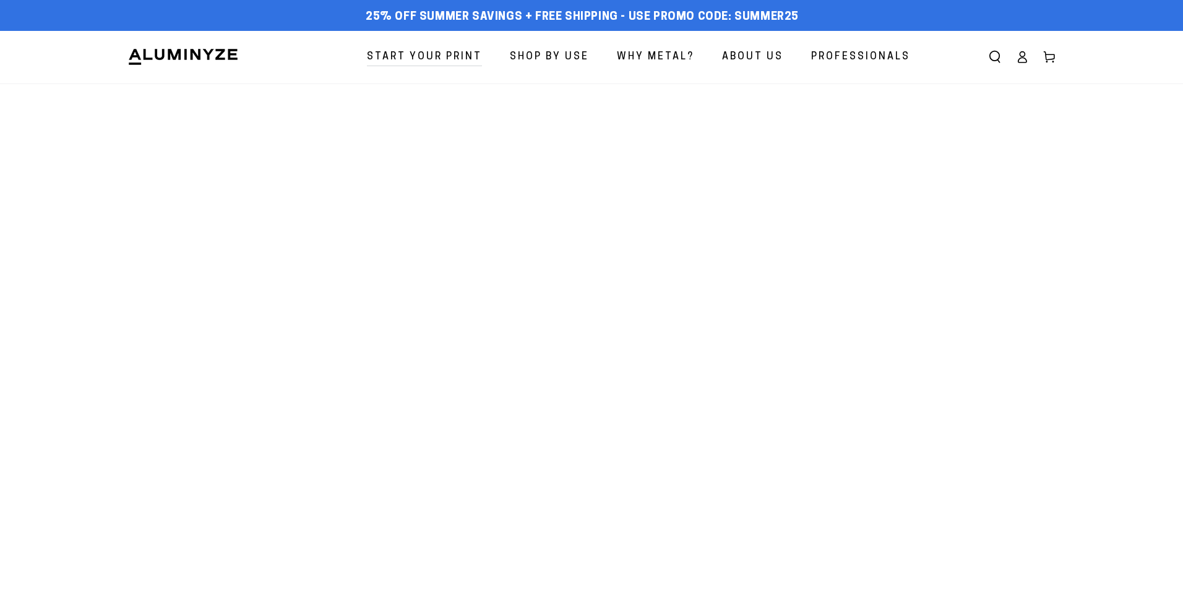 This screenshot has width=1183, height=590. Describe the element at coordinates (425, 57) in the screenshot. I see `span: Start Your Print` at that location.